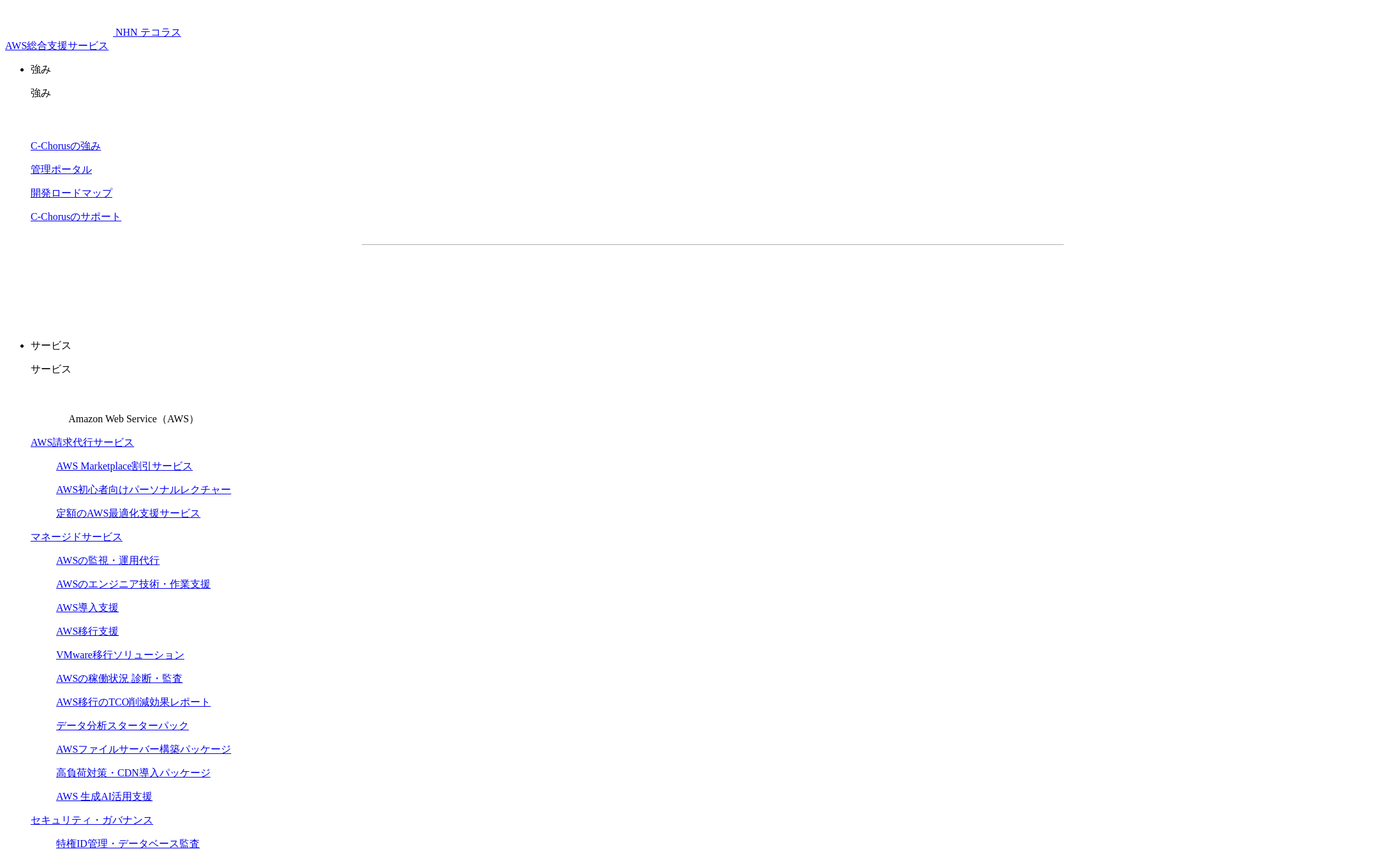  What do you see at coordinates (94, 39) in the screenshot?
I see `a: AWS総合支援サービス C-Chorus NHN テコラスAWS総合支援サービス` at bounding box center [94, 39].